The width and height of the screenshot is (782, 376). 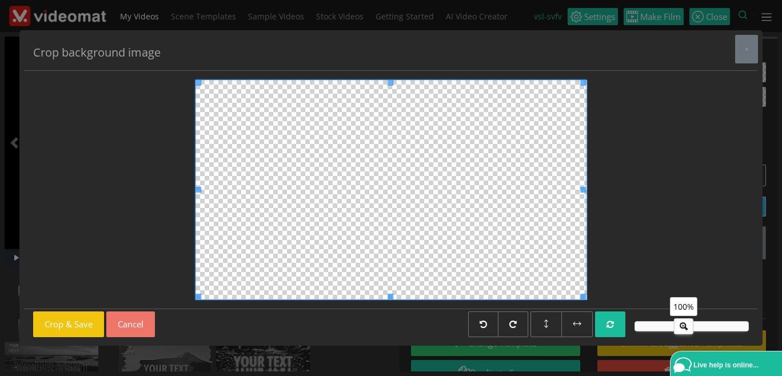 What do you see at coordinates (684, 307) in the screenshot?
I see `div: 100%` at bounding box center [684, 307].